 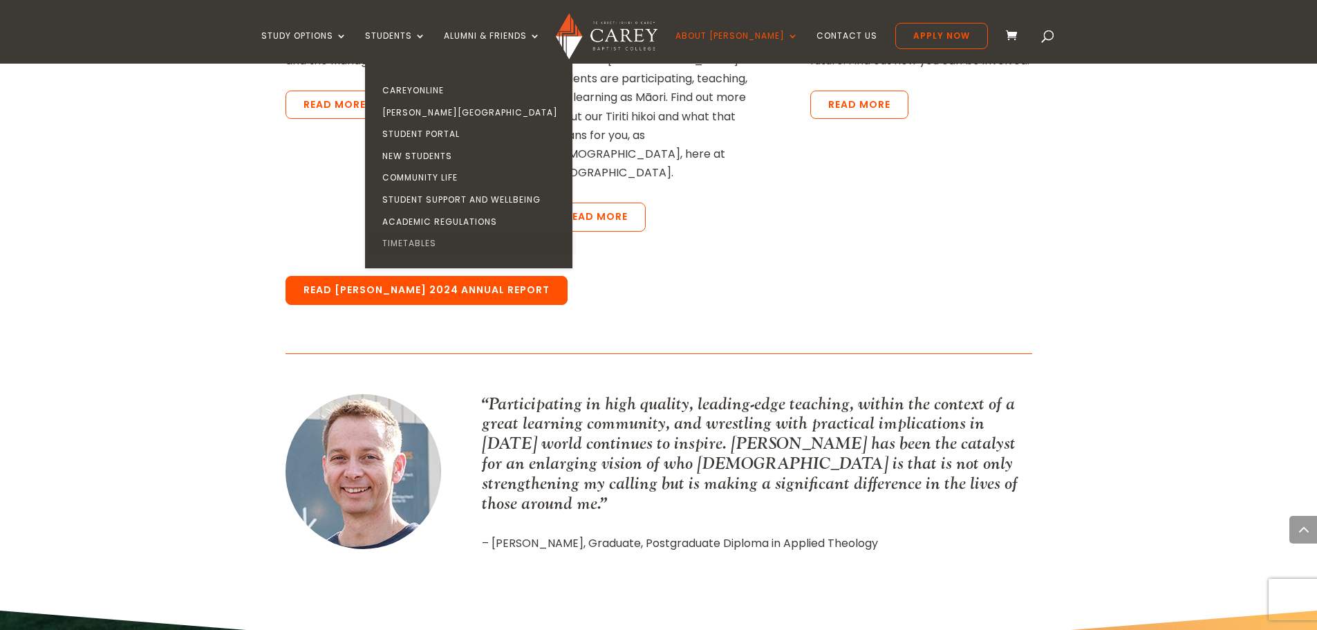 What do you see at coordinates (472, 243) in the screenshot?
I see `a: Timetables` at bounding box center [472, 243].